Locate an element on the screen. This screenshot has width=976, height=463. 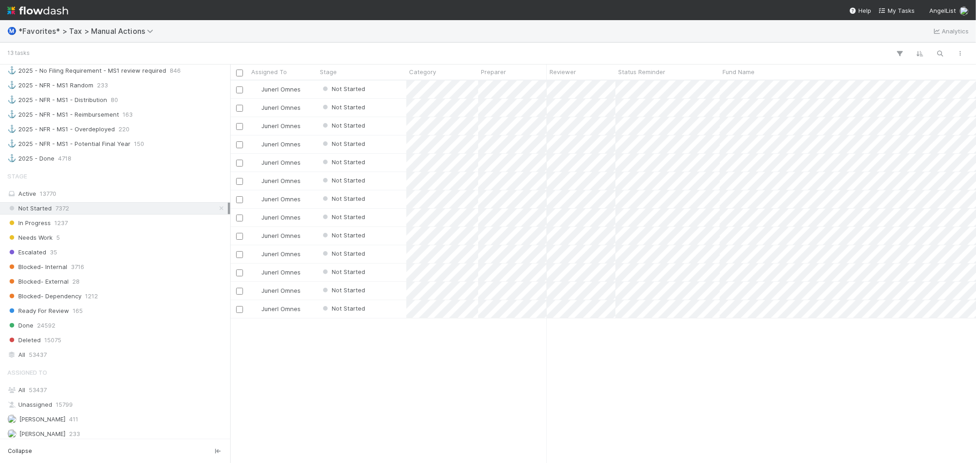
span: Ⓜ️ is located at coordinates (12, 31).